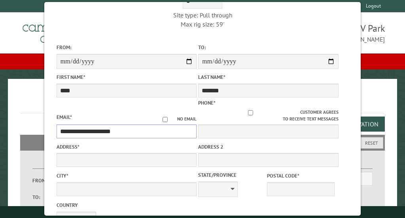  Describe the element at coordinates (232, 175) in the screenshot. I see `label: State/Province` at that location.